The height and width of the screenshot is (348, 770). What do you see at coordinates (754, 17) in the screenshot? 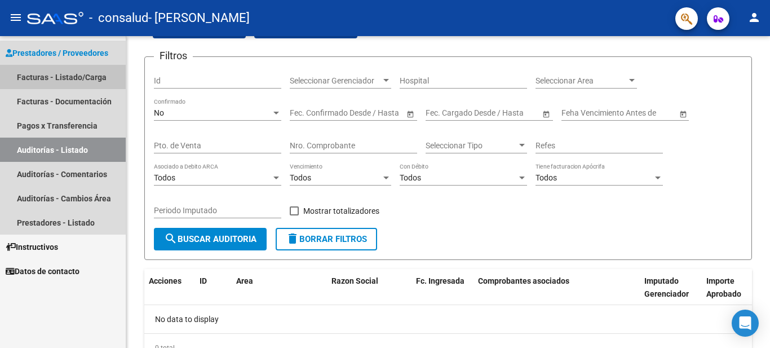
I see `mat-icon: person` at bounding box center [754, 17].